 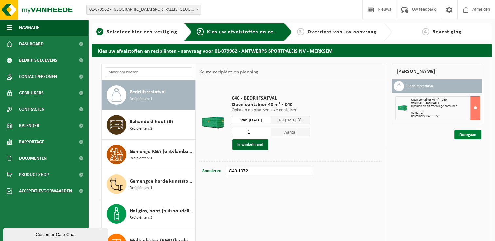 What do you see at coordinates (151, 122) in the screenshot?
I see `span: Behandeld hout (B)` at bounding box center [151, 122].